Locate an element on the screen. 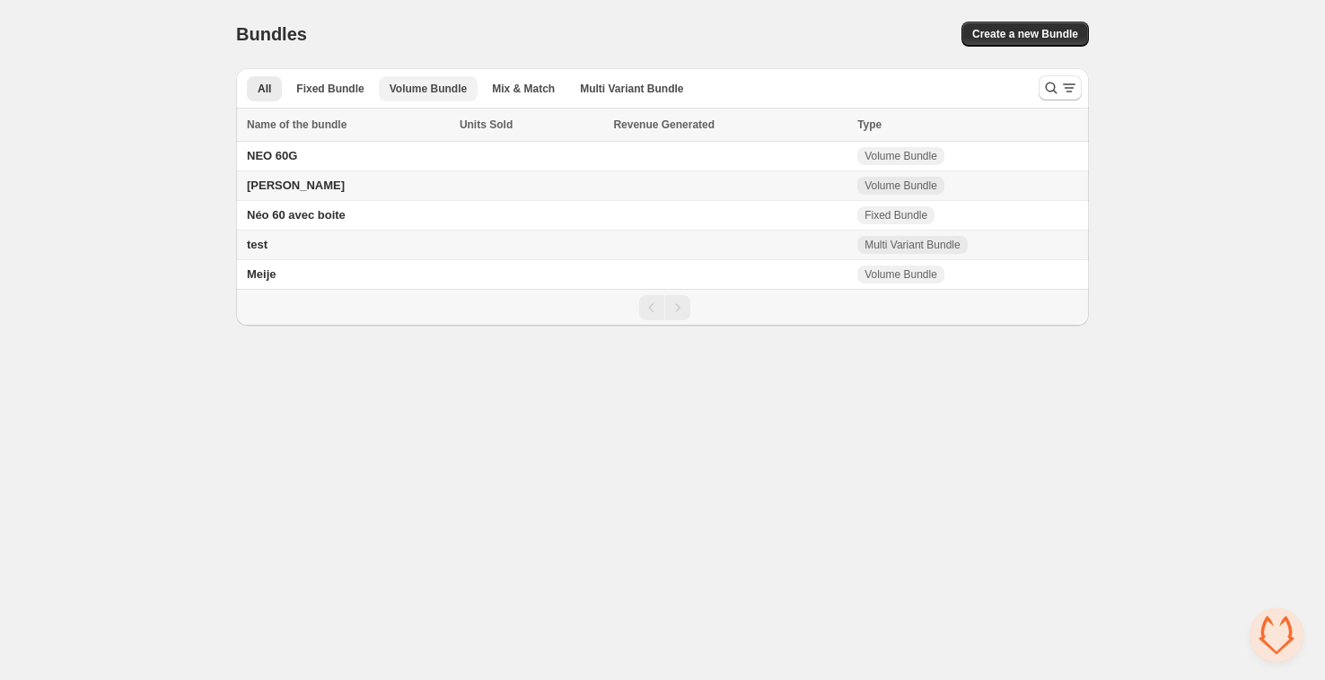  span: test is located at coordinates (257, 244).